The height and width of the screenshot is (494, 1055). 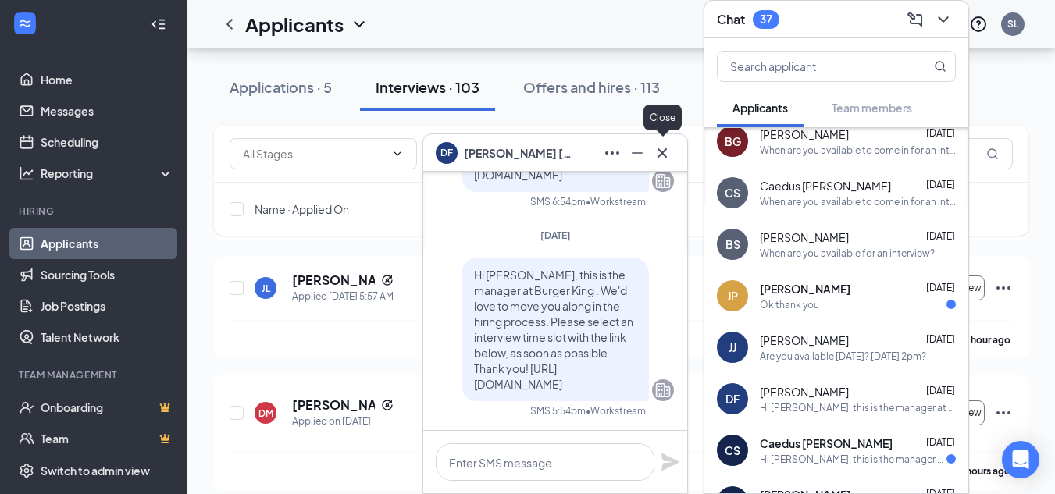 I want to click on button: Plane, so click(x=670, y=462).